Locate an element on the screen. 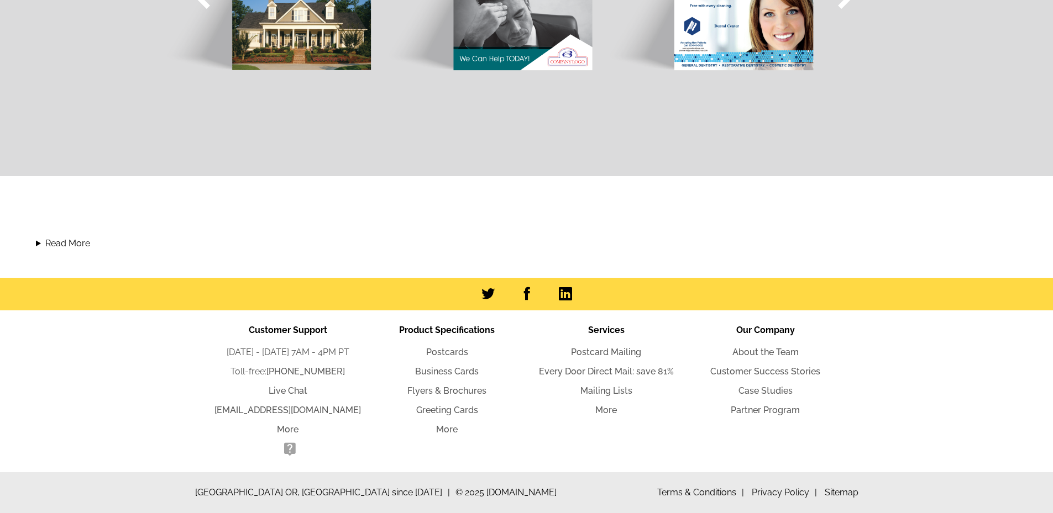 This screenshot has height=513, width=1053. a: Customer Success Stories is located at coordinates (765, 371).